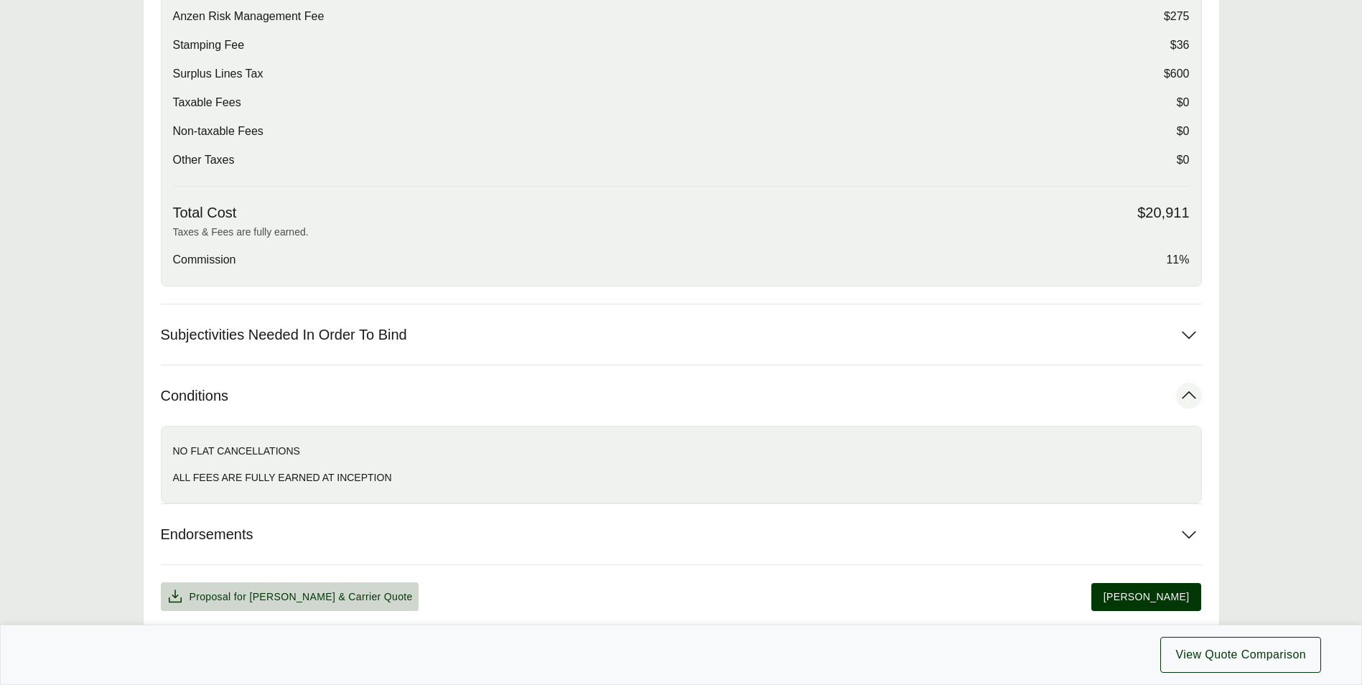 This screenshot has width=1362, height=685. Describe the element at coordinates (195, 396) in the screenshot. I see `span: Conditions` at that location.